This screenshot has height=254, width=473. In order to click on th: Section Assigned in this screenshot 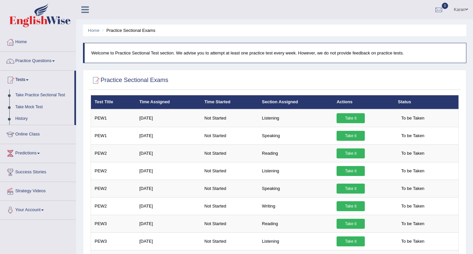, I will do `click(296, 102)`.